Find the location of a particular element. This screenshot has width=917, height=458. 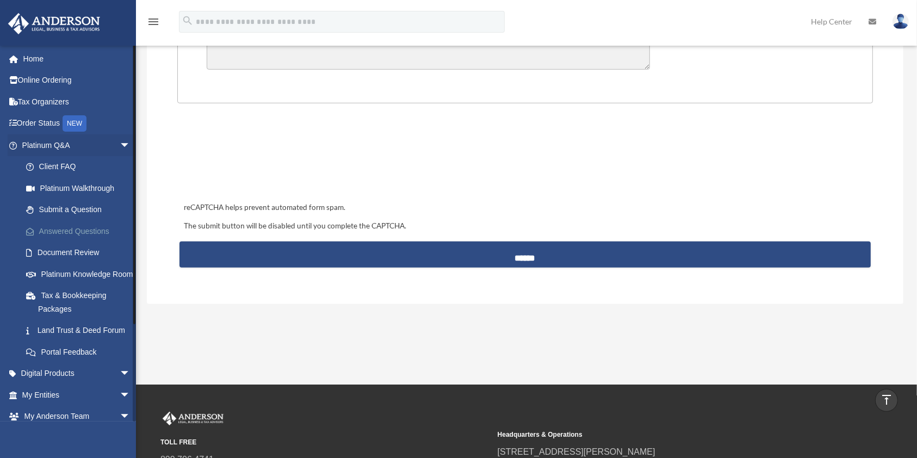

a: Answered Questions is located at coordinates (81, 231).